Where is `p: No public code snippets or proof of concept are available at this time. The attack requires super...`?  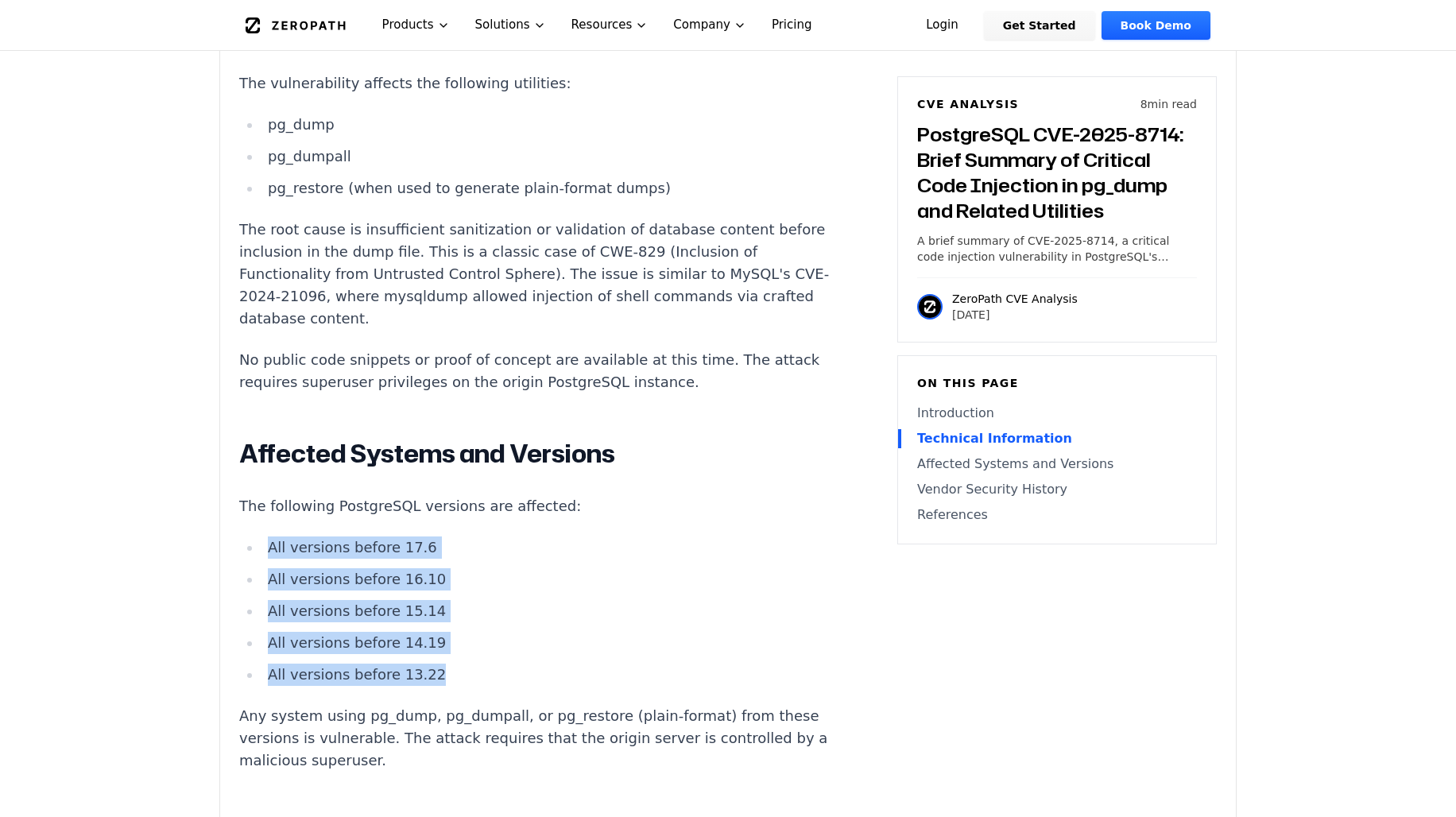
p: No public code snippets or proof of concept are available at this time. The attack requires super... is located at coordinates (535, 371).